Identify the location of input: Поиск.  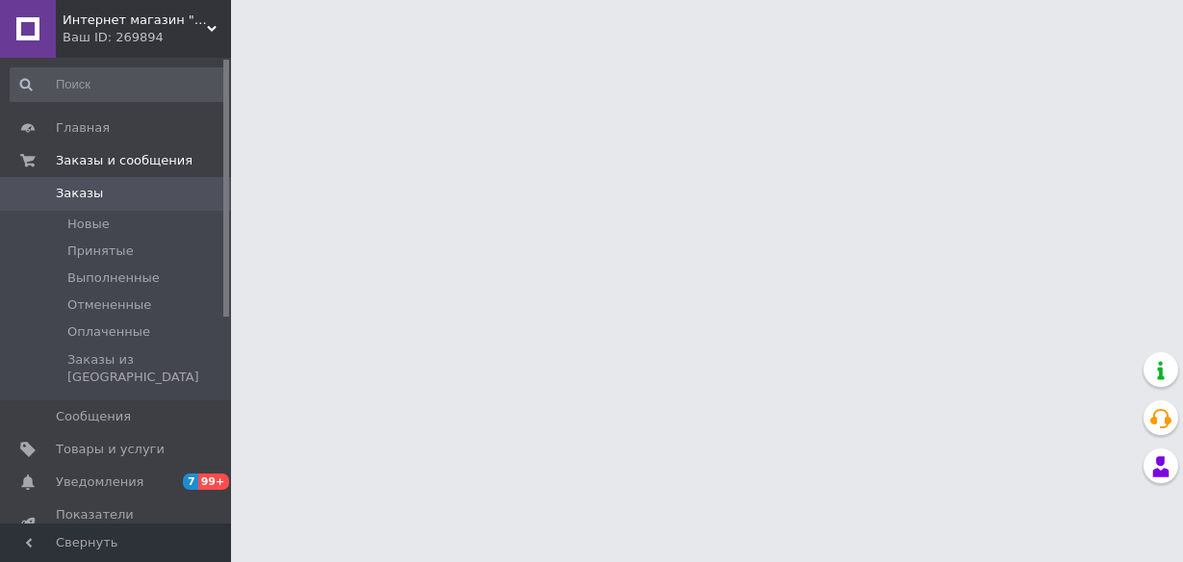
(118, 85).